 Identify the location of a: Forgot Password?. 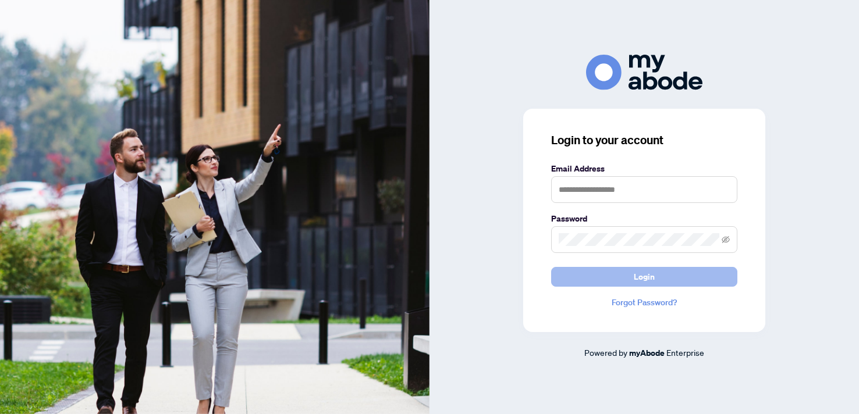
(644, 303).